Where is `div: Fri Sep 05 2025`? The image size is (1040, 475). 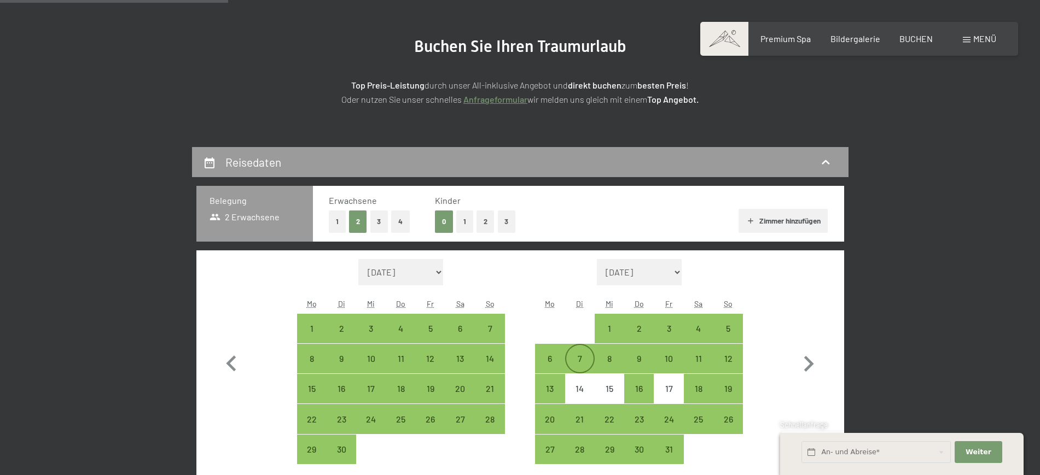
div: Fri Sep 05 2025 is located at coordinates (430, 329).